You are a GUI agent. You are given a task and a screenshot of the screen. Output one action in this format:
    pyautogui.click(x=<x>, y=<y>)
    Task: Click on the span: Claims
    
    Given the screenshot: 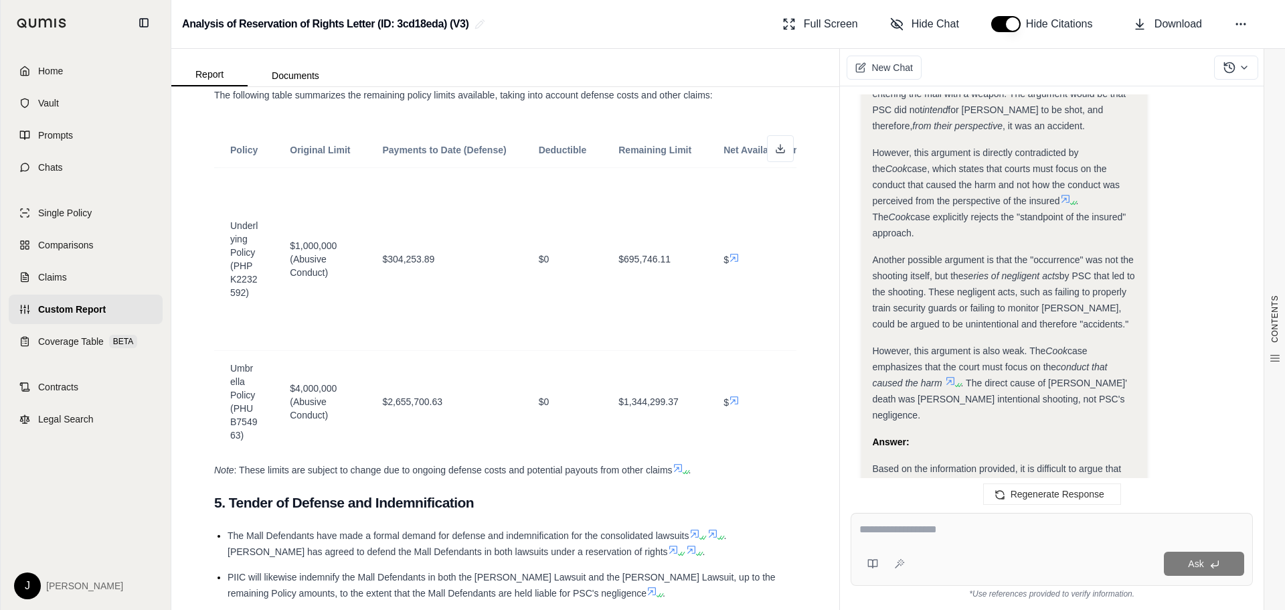 What is the action you would take?
    pyautogui.click(x=52, y=277)
    